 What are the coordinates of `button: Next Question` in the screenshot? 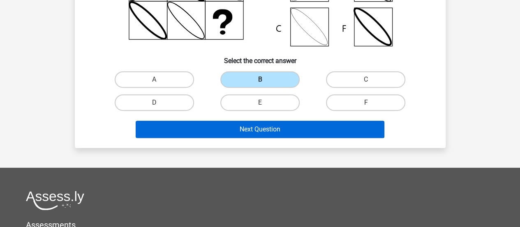 It's located at (260, 129).